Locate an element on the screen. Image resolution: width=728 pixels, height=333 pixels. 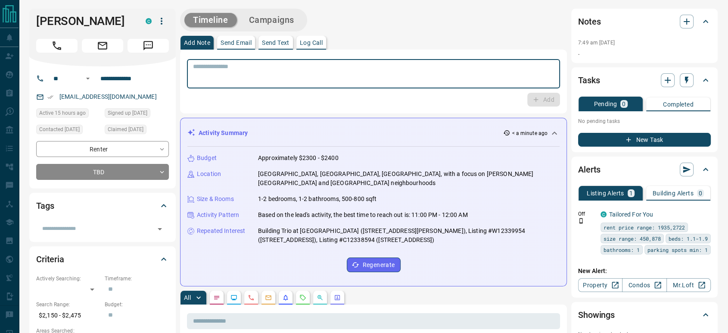
p: Search Range: is located at coordinates (68, 304).